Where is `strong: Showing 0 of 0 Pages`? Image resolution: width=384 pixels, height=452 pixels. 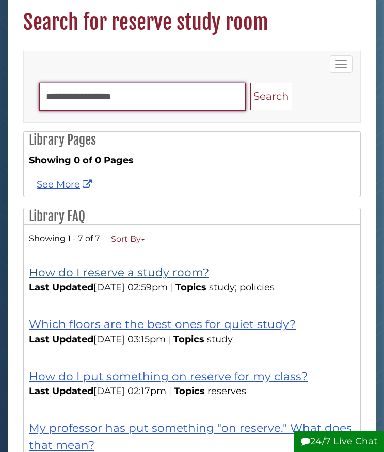 strong: Showing 0 of 0 Pages is located at coordinates (192, 160).